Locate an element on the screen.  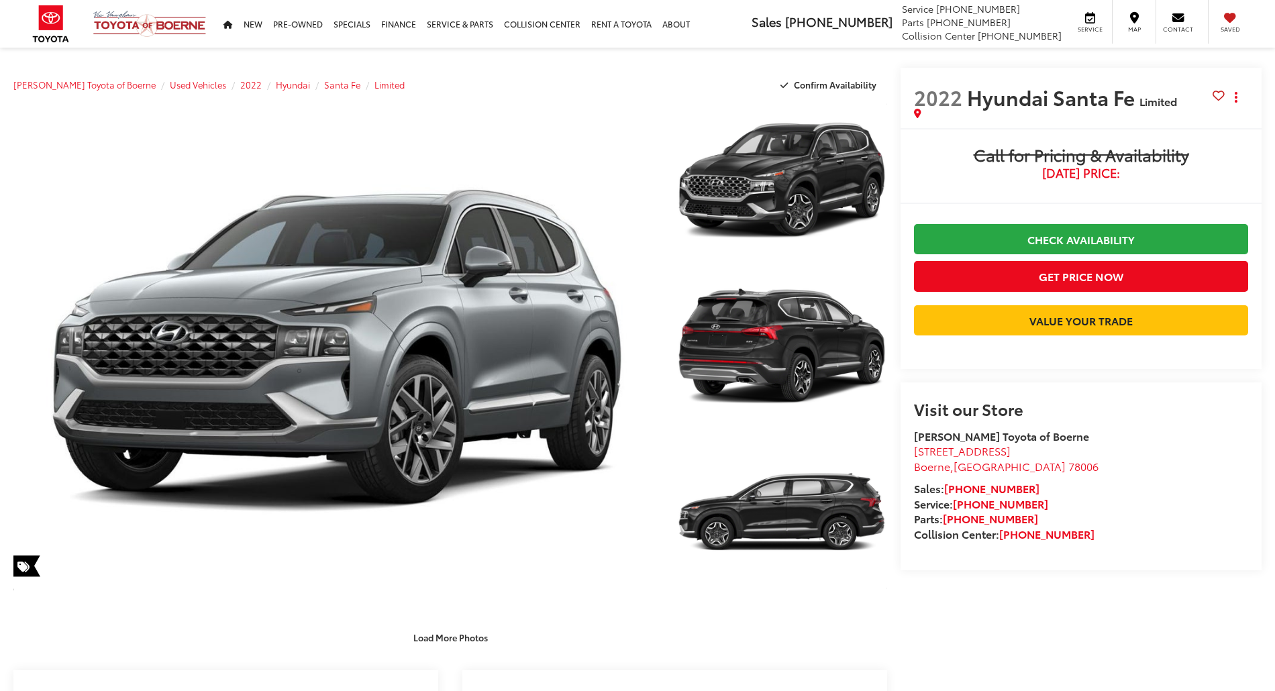
strong: Service: is located at coordinates (981, 503).